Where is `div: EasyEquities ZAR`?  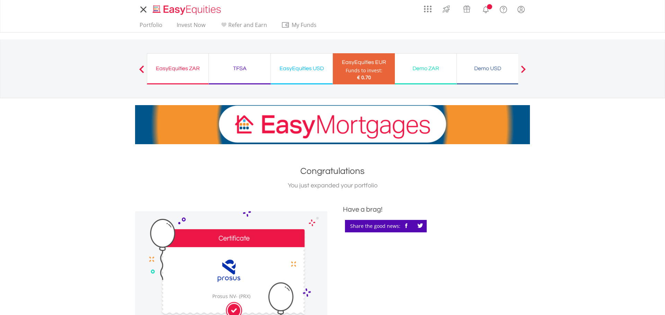
div: EasyEquities ZAR is located at coordinates (178, 69).